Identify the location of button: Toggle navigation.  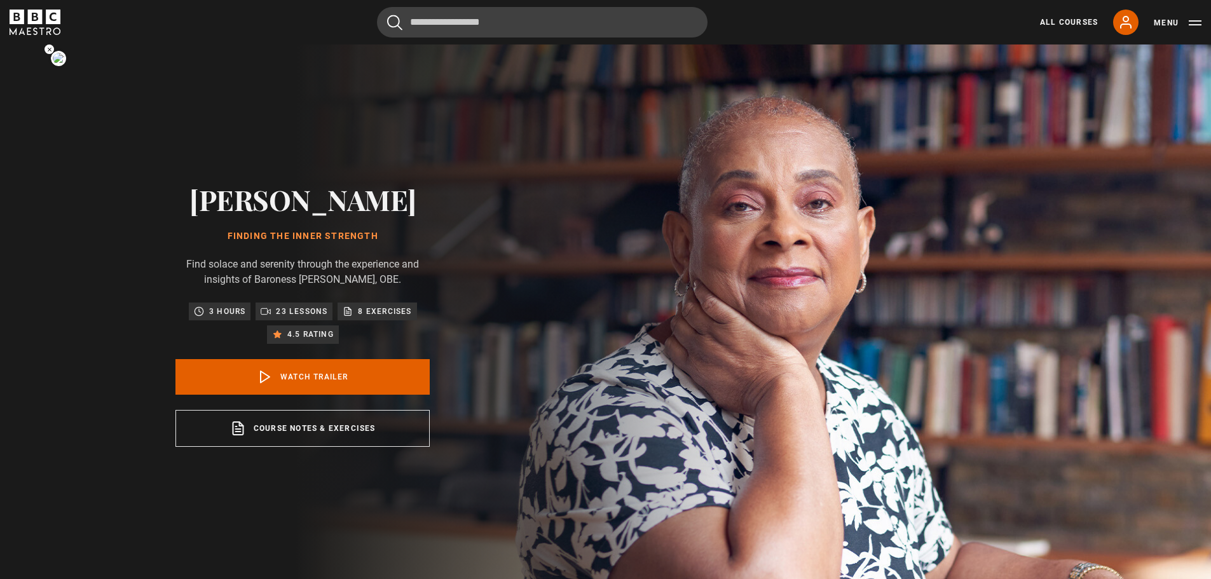
(1177, 23).